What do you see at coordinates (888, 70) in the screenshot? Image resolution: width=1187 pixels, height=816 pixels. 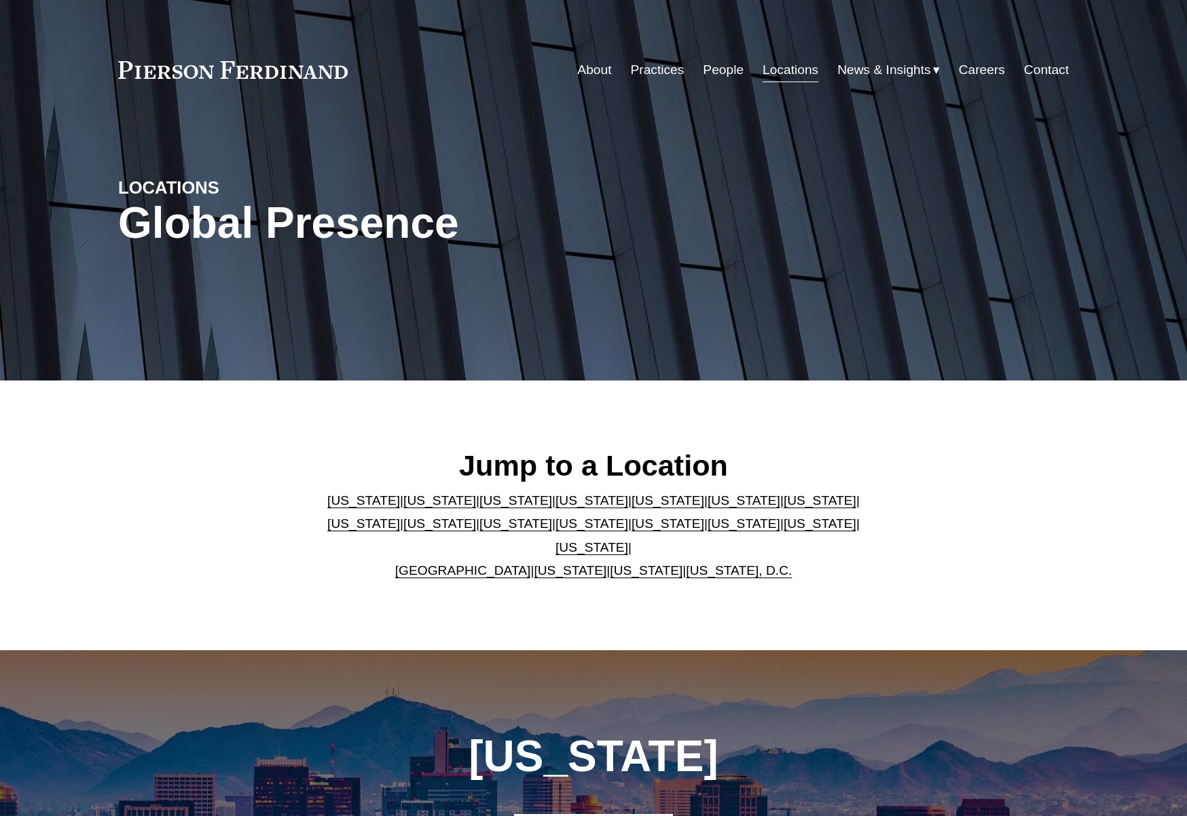 I see `a: folder dropdown` at bounding box center [888, 70].